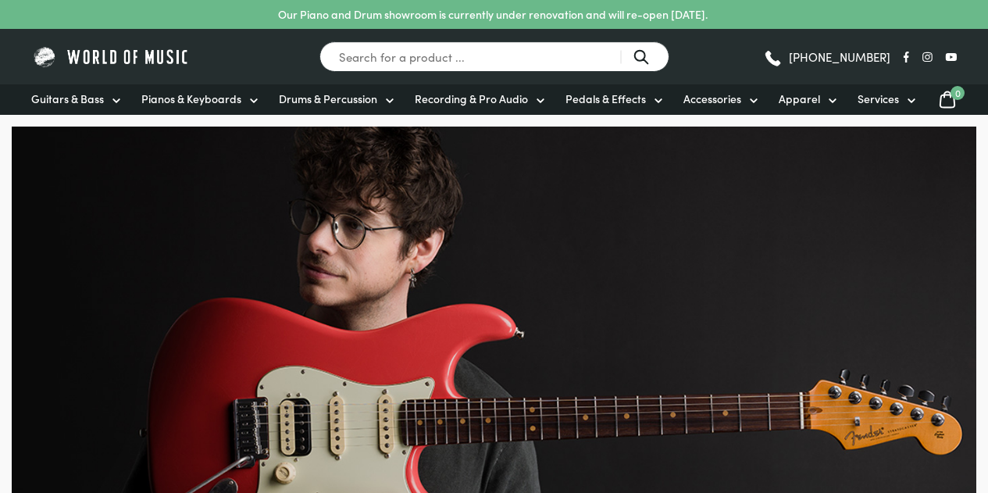 Image resolution: width=988 pixels, height=493 pixels. I want to click on span: 0, so click(957, 93).